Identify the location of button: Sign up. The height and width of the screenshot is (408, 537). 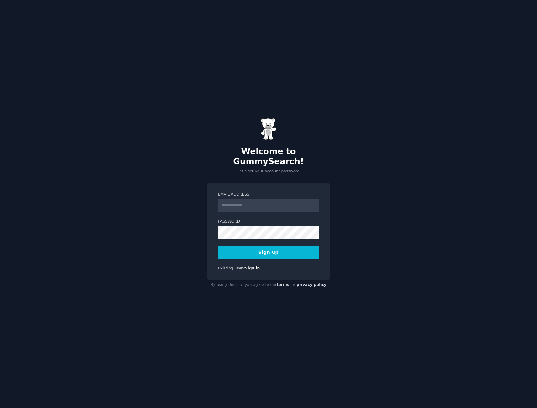
(268, 252).